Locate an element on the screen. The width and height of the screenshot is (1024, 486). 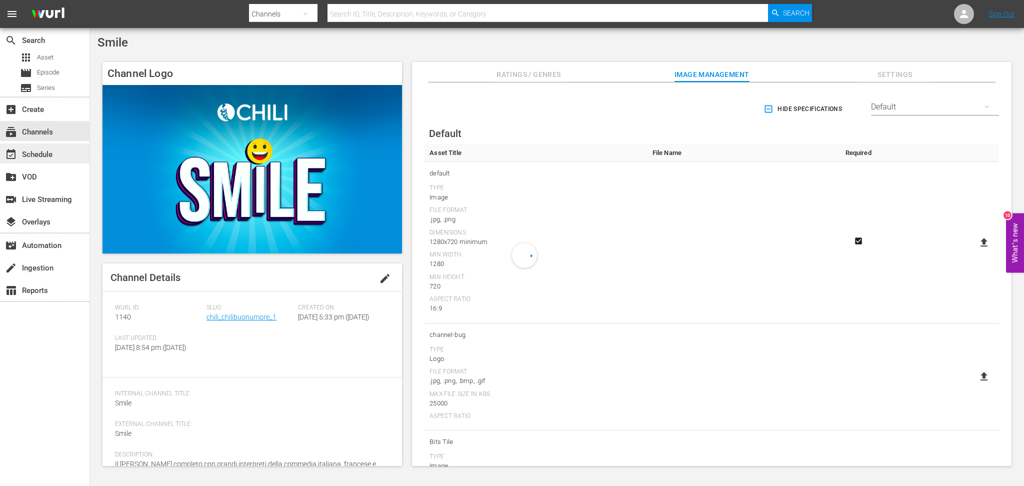
div: Min Width is located at coordinates (536, 255).